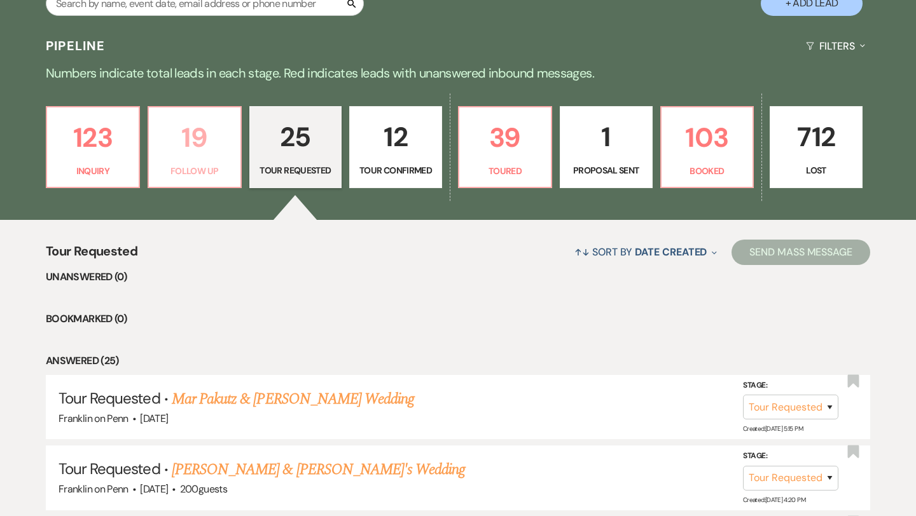 This screenshot has height=516, width=916. What do you see at coordinates (707, 171) in the screenshot?
I see `p: Booked` at bounding box center [707, 171].